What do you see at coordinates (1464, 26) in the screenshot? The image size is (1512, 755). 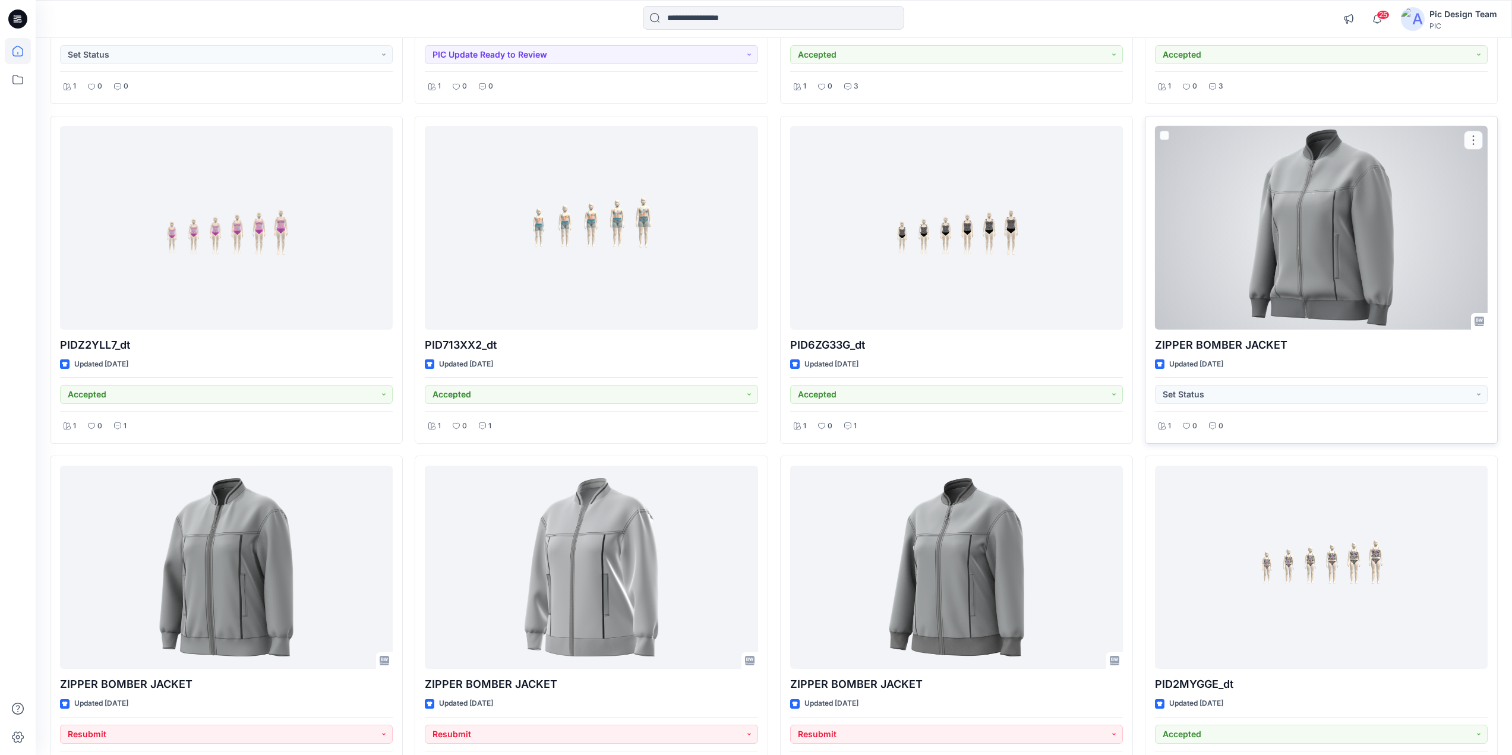 I see `div: PIC` at bounding box center [1464, 26].